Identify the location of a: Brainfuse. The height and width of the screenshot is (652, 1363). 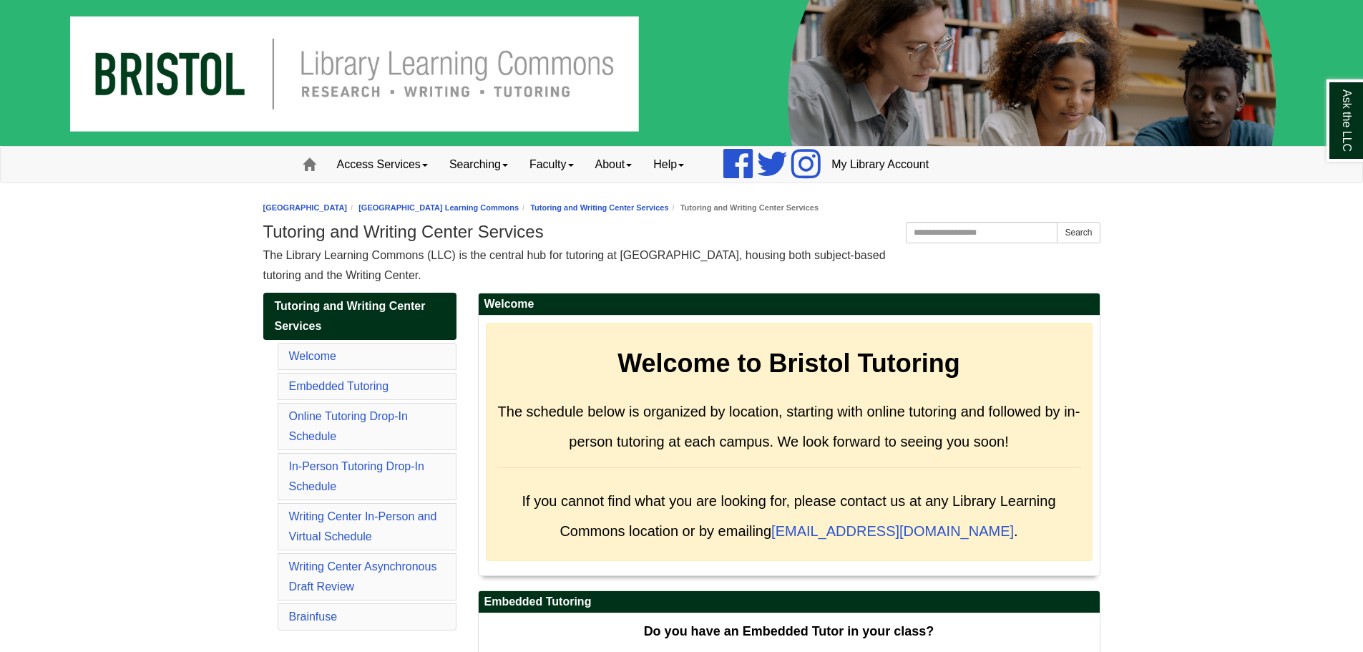
(313, 616).